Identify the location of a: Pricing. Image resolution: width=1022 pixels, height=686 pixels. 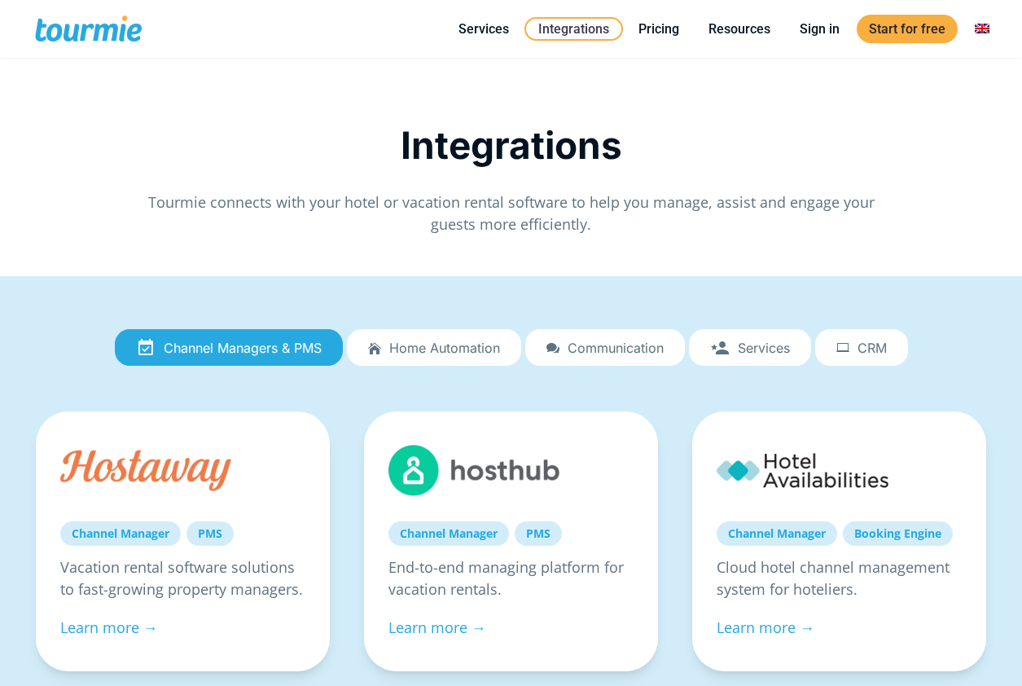
(659, 29).